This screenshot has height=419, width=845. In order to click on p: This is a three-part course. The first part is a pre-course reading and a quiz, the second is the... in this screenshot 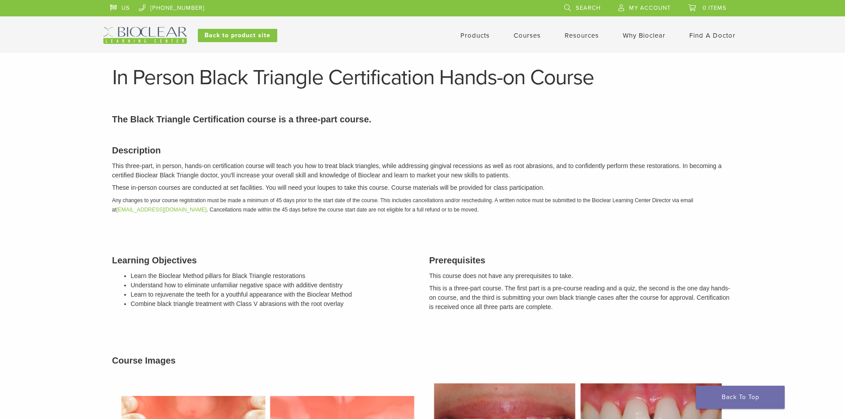, I will do `click(581, 297)`.